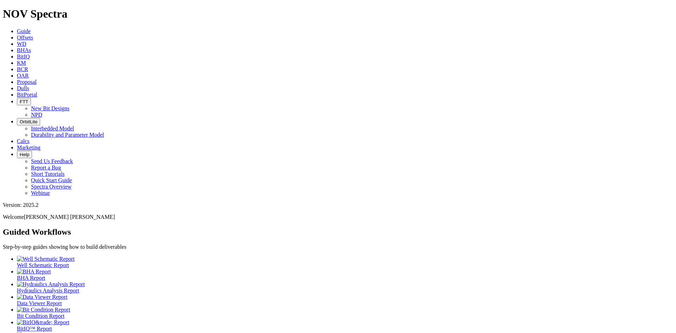 The height and width of the screenshot is (333, 676). Describe the element at coordinates (23, 69) in the screenshot. I see `a: BCR` at that location.